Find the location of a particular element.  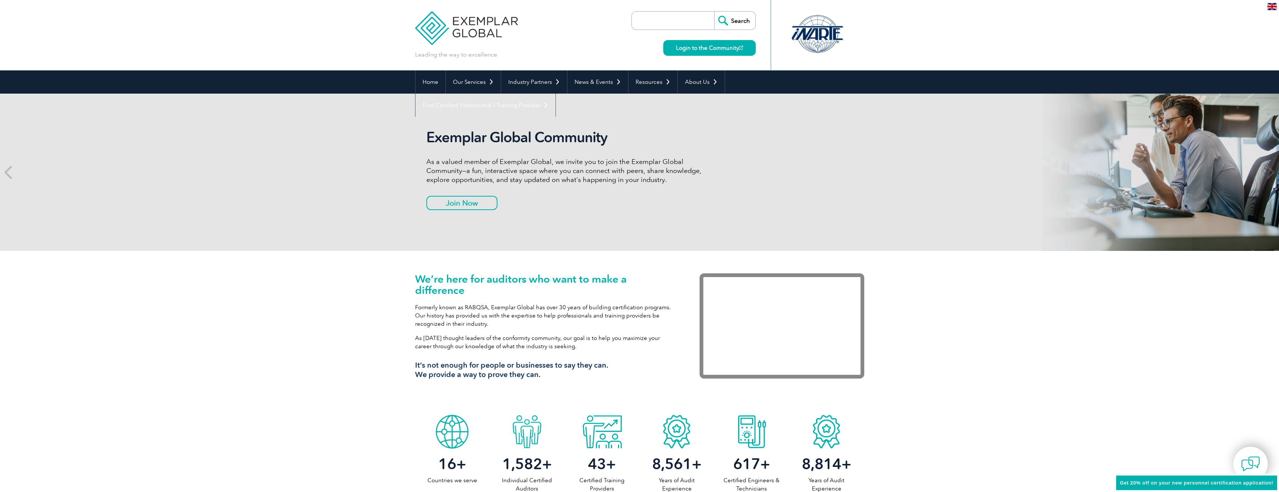

span: 617 is located at coordinates (747, 464).